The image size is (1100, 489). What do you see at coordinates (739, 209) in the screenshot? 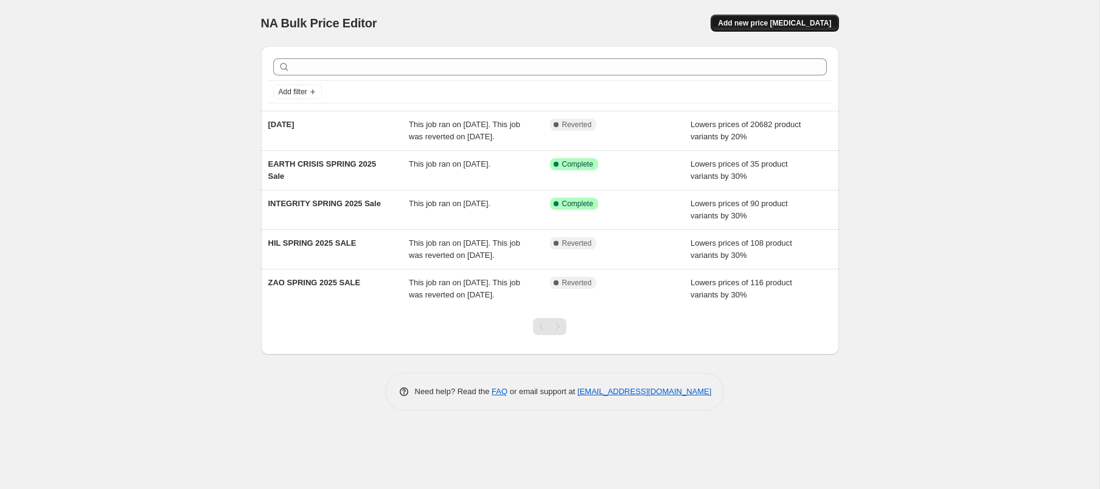
I see `span: Lowers prices of 90 product variants by 30%` at bounding box center [739, 209].